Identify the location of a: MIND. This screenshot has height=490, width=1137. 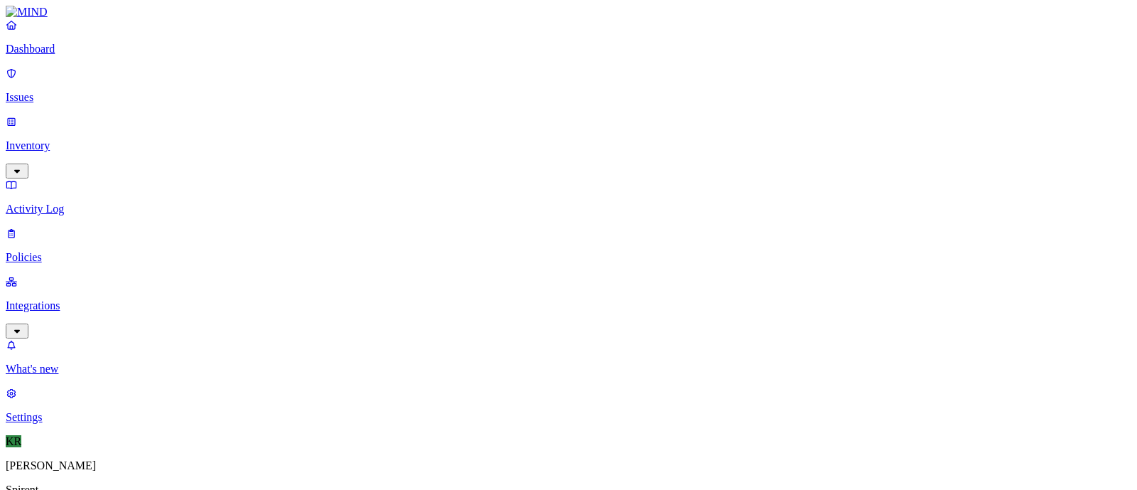
(569, 12).